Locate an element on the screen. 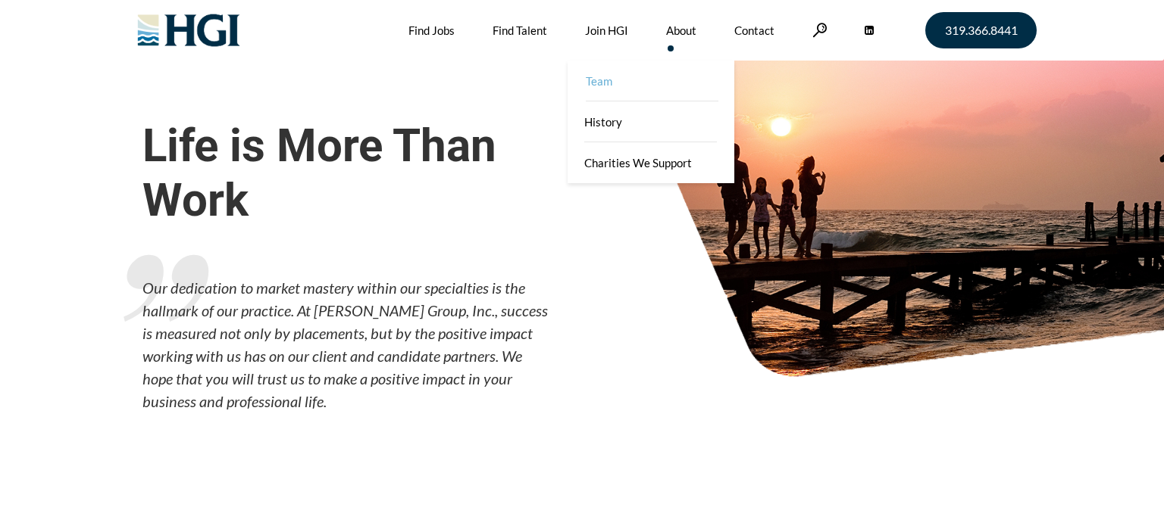 This screenshot has height=526, width=1164. a: Search is located at coordinates (820, 30).